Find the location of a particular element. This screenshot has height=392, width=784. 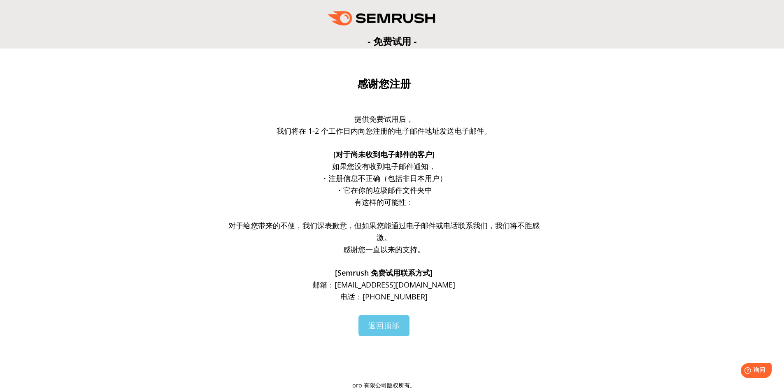

font: 提供免费试用后， is located at coordinates (384, 119).